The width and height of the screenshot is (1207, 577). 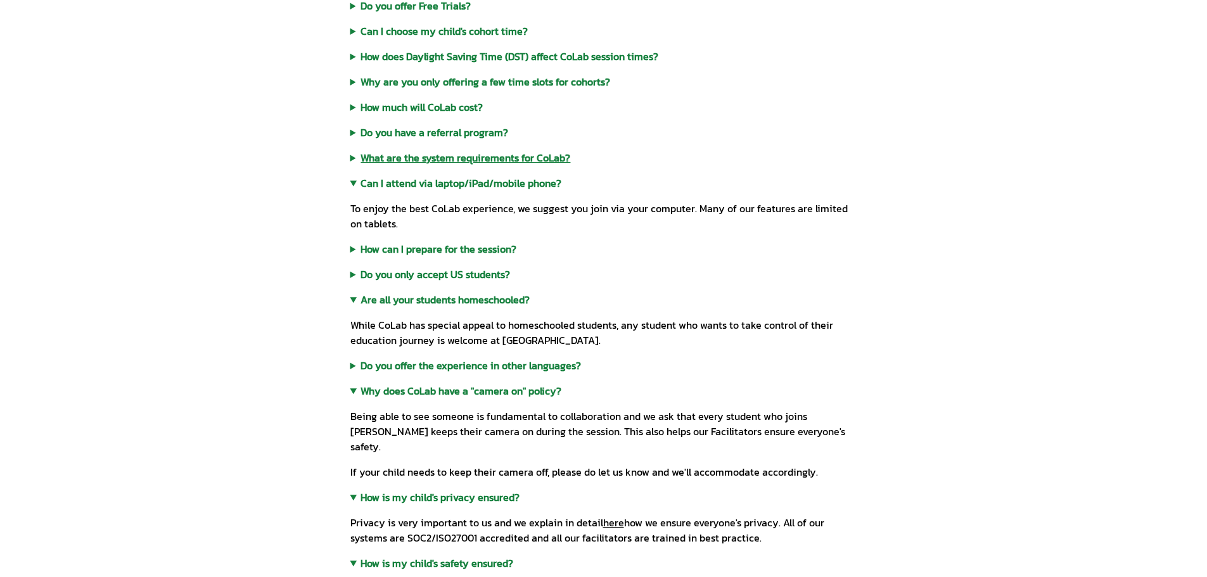 I want to click on summary: Why does CoLab have a "camera on" policy?, so click(x=604, y=391).